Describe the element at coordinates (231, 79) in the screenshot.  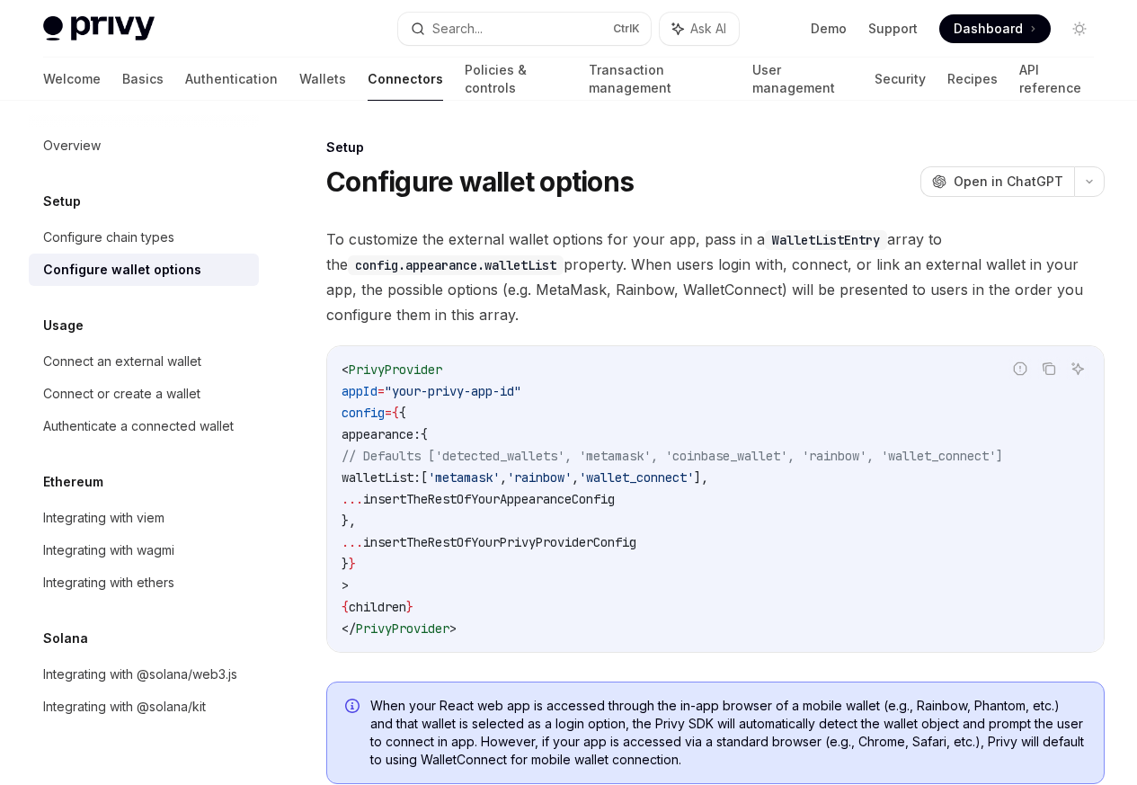
I see `a: Authentication` at that location.